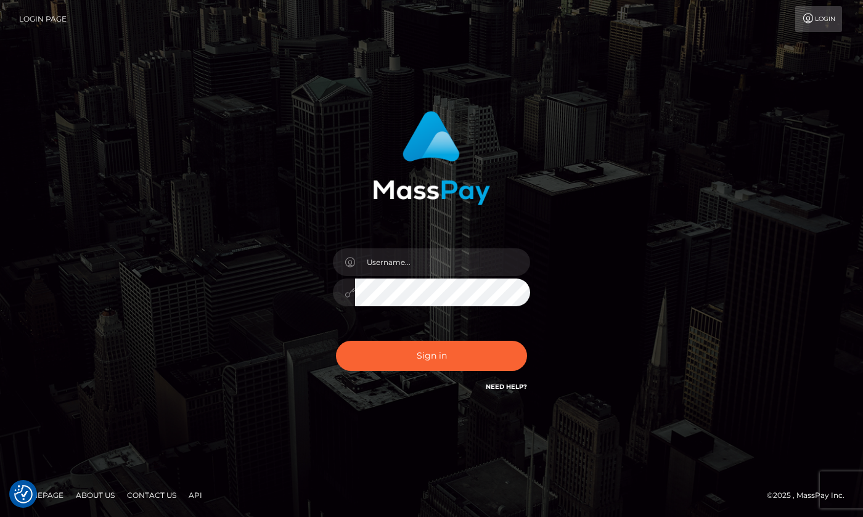 This screenshot has width=863, height=517. What do you see at coordinates (432, 356) in the screenshot?
I see `button: Sign in` at bounding box center [432, 356].